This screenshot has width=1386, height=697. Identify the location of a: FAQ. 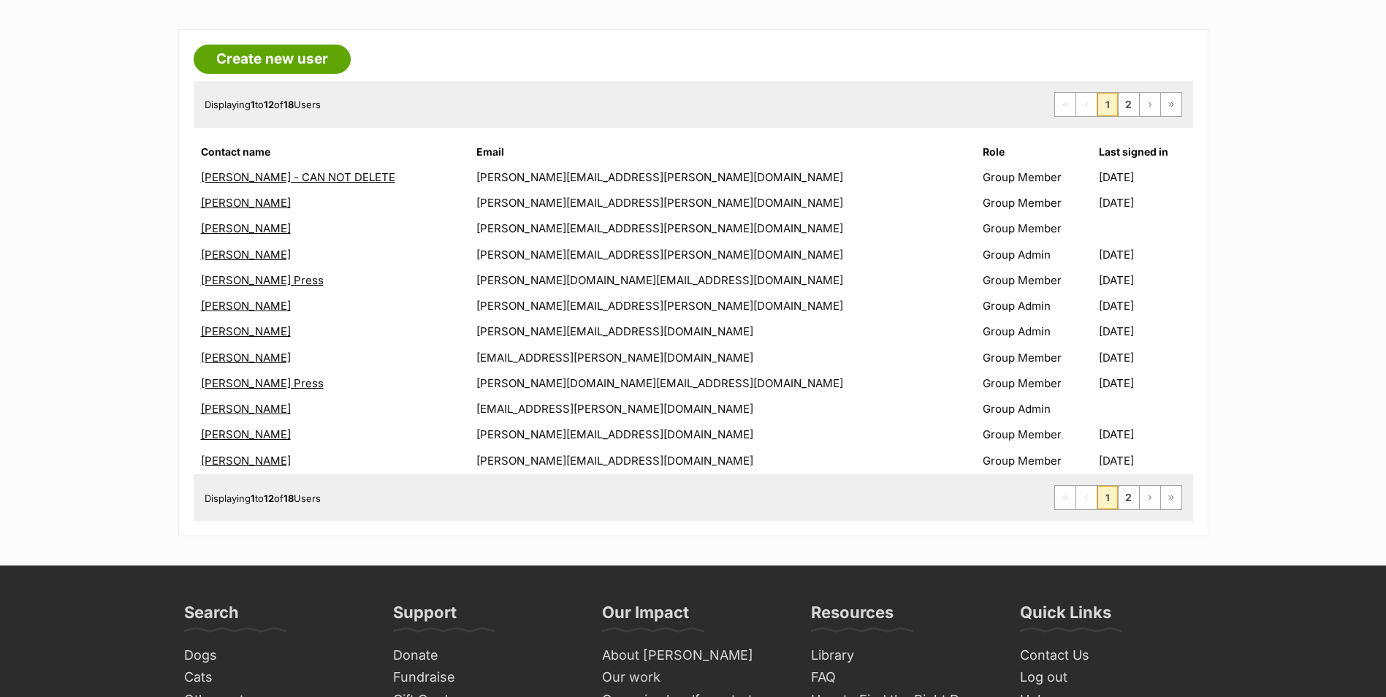
(902, 677).